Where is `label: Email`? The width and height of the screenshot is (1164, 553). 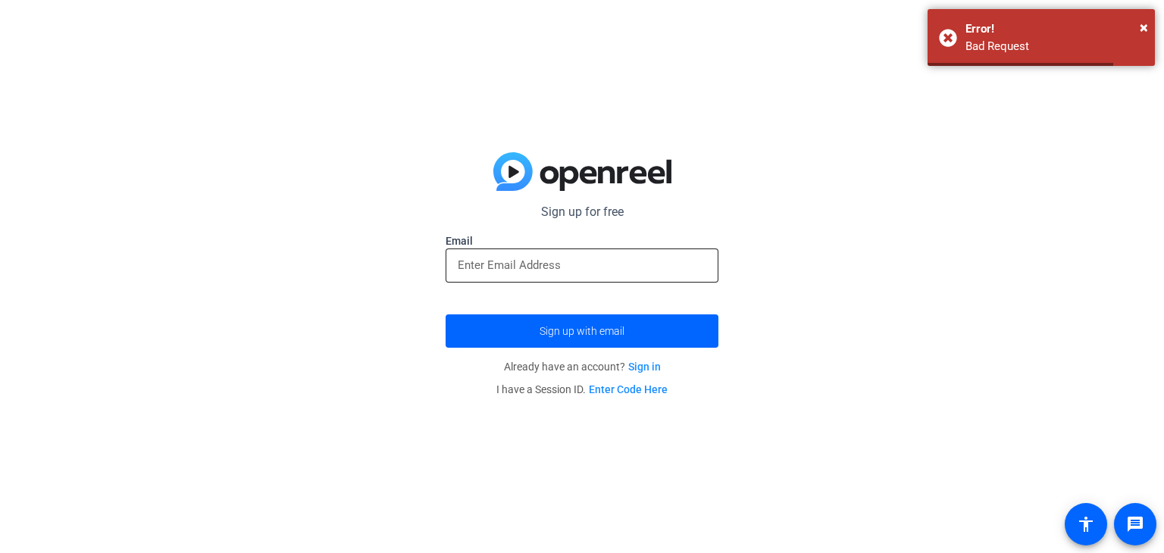
label: Email is located at coordinates (582, 241).